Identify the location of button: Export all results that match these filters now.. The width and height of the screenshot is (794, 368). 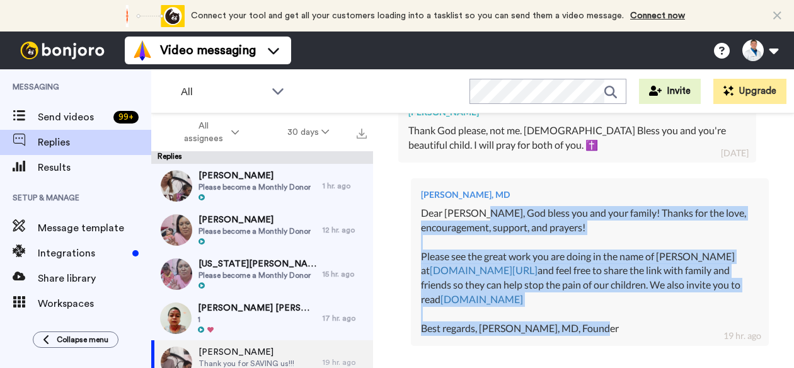
(362, 132).